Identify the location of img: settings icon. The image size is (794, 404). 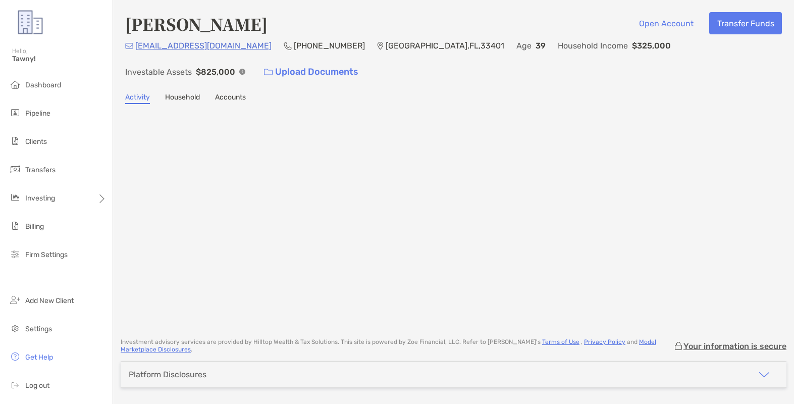
(15, 328).